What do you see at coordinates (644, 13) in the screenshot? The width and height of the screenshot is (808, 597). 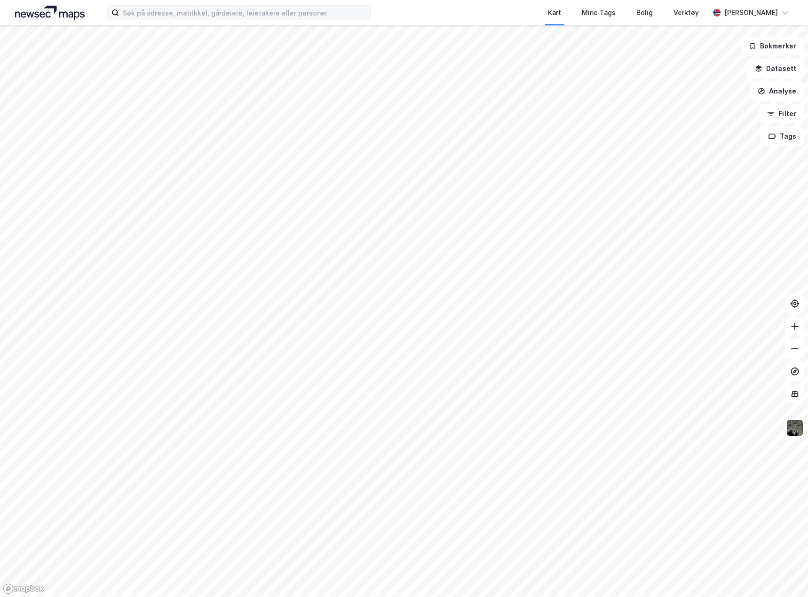 I see `div: Bolig` at bounding box center [644, 13].